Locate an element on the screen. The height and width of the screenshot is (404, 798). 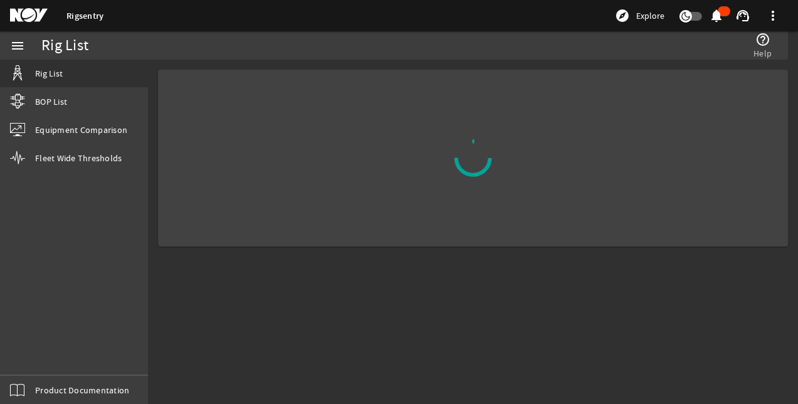
span: Rig List is located at coordinates (49, 73).